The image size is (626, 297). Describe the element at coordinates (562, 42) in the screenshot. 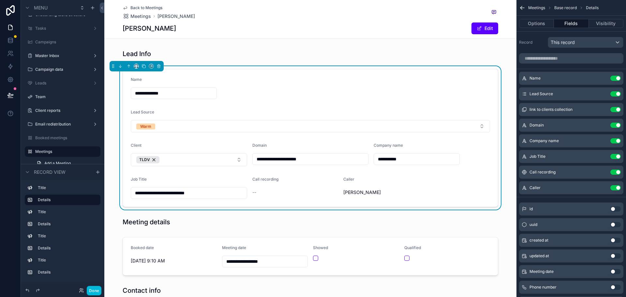

I see `span: This record` at that location.